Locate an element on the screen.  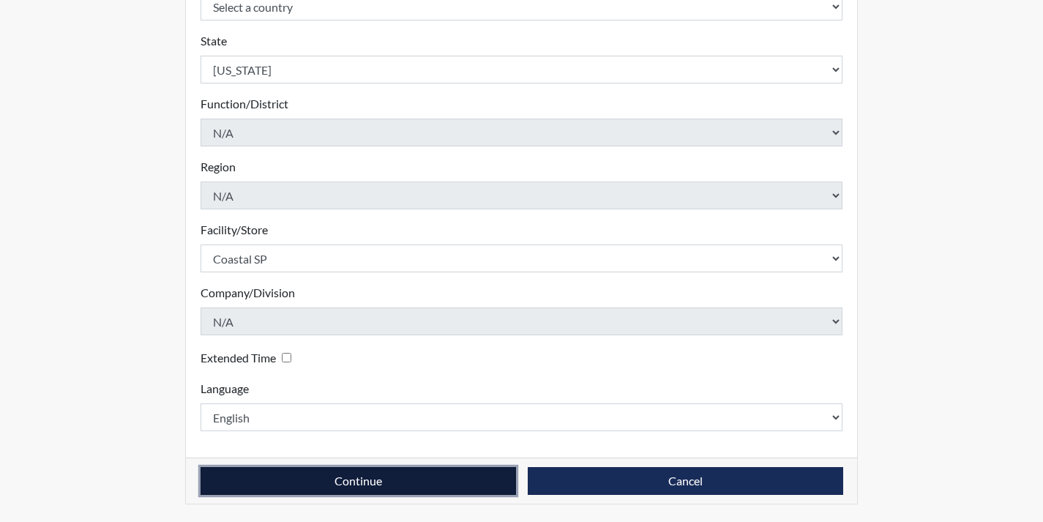
label: State is located at coordinates (214, 41).